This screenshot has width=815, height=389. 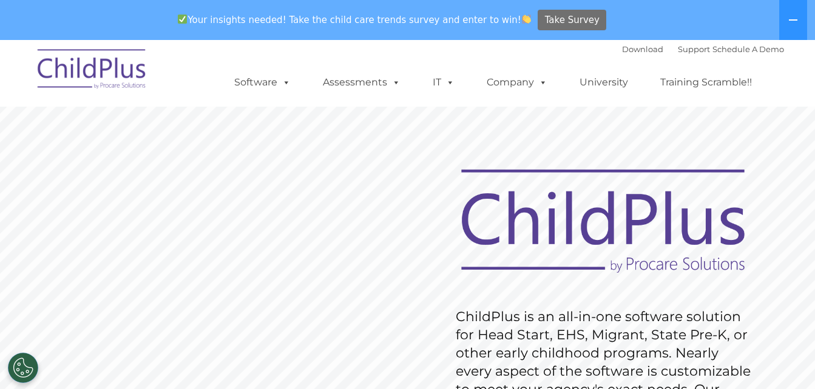 What do you see at coordinates (92, 71) in the screenshot?
I see `img: ChildPlus by Procare Solutions` at bounding box center [92, 71].